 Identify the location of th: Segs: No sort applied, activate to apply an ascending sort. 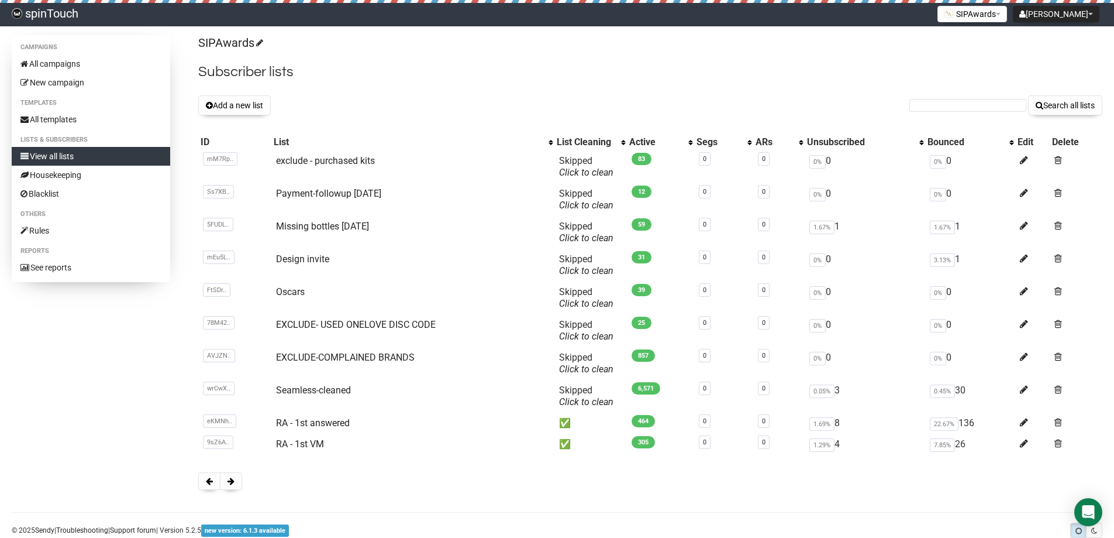
(724, 142).